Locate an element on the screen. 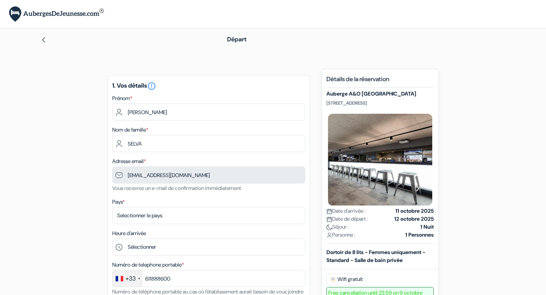 The image size is (546, 295). div: +33 is located at coordinates (130, 279).